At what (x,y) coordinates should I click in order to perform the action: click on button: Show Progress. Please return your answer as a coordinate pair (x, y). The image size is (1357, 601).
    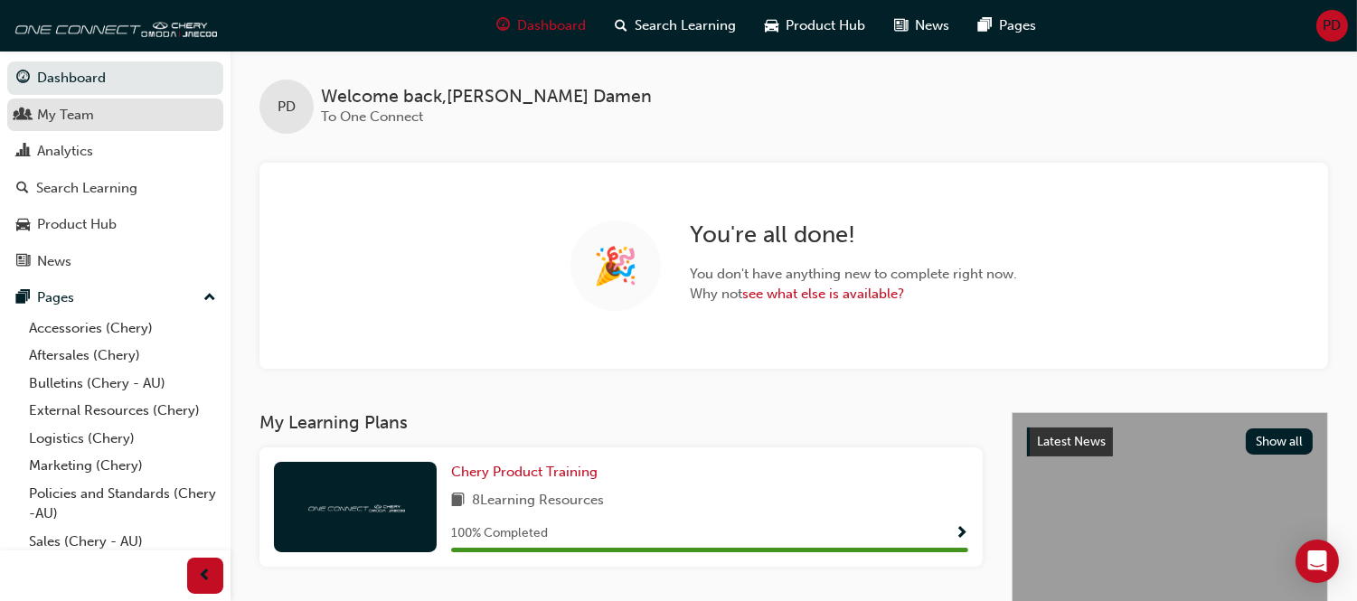
    Looking at the image, I should click on (961, 533).